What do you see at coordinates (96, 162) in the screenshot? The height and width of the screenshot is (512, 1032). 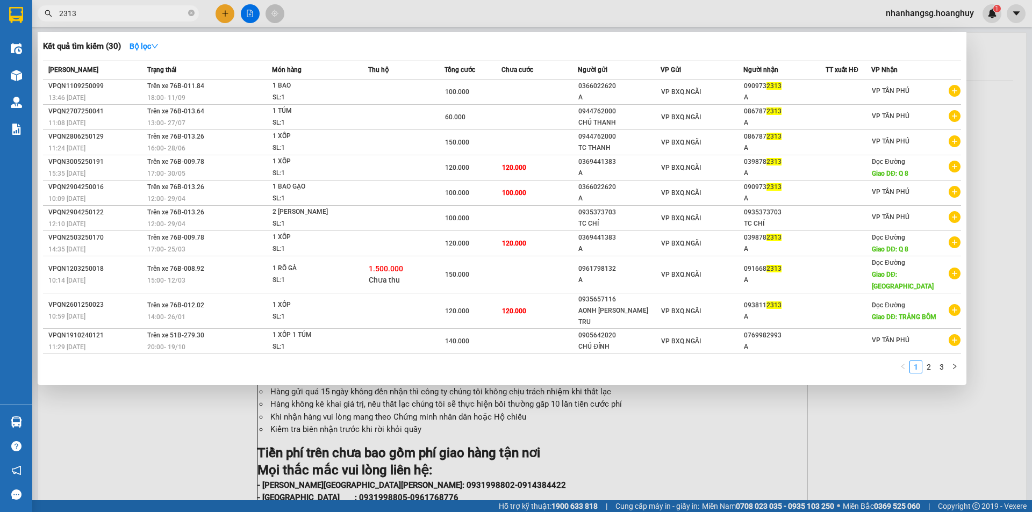 I see `div: VPQN3005250191` at bounding box center [96, 162].